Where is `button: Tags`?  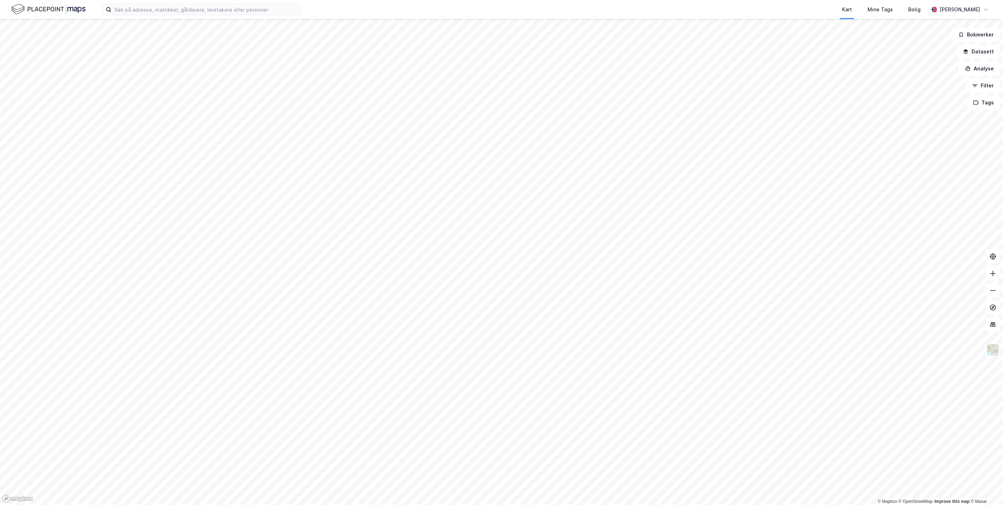 button: Tags is located at coordinates (983, 103).